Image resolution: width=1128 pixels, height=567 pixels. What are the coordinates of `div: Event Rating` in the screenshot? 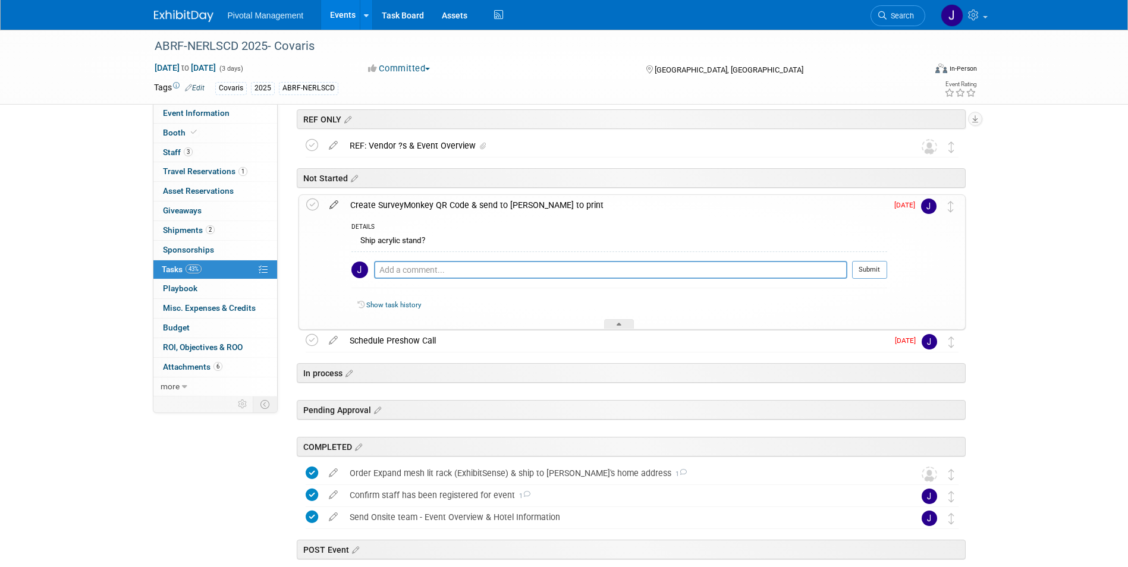 It's located at (960, 84).